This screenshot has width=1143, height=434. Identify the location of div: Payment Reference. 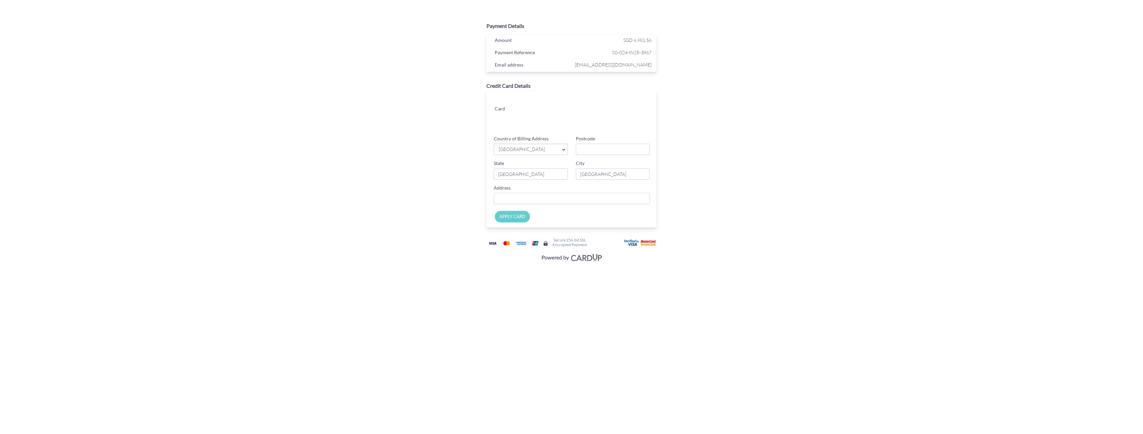
(531, 53).